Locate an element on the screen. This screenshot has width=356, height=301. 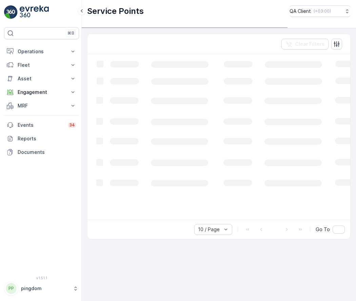
button: MRF is located at coordinates (41, 106).